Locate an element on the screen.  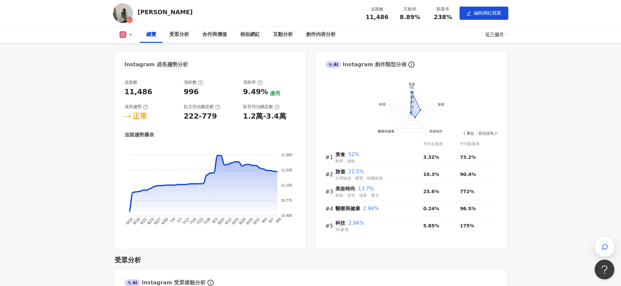
span: 772% is located at coordinates (466, 191).